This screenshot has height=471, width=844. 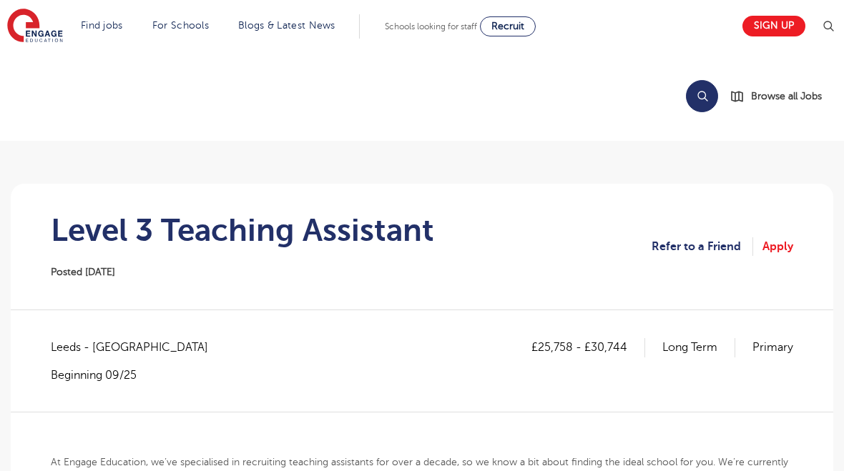 What do you see at coordinates (588, 348) in the screenshot?
I see `p: £25,758 - £30,744` at bounding box center [588, 348].